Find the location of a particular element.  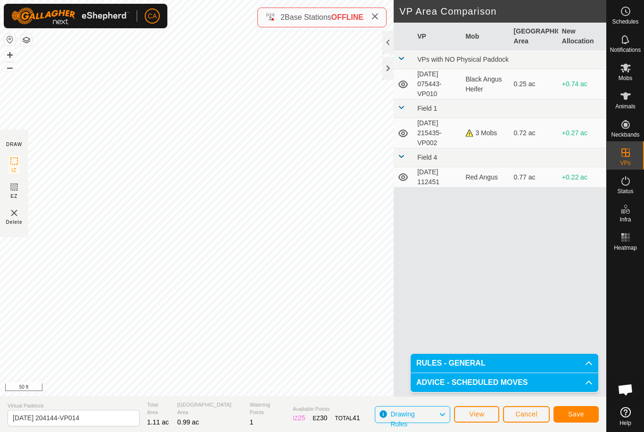

span: Save is located at coordinates (576, 414).